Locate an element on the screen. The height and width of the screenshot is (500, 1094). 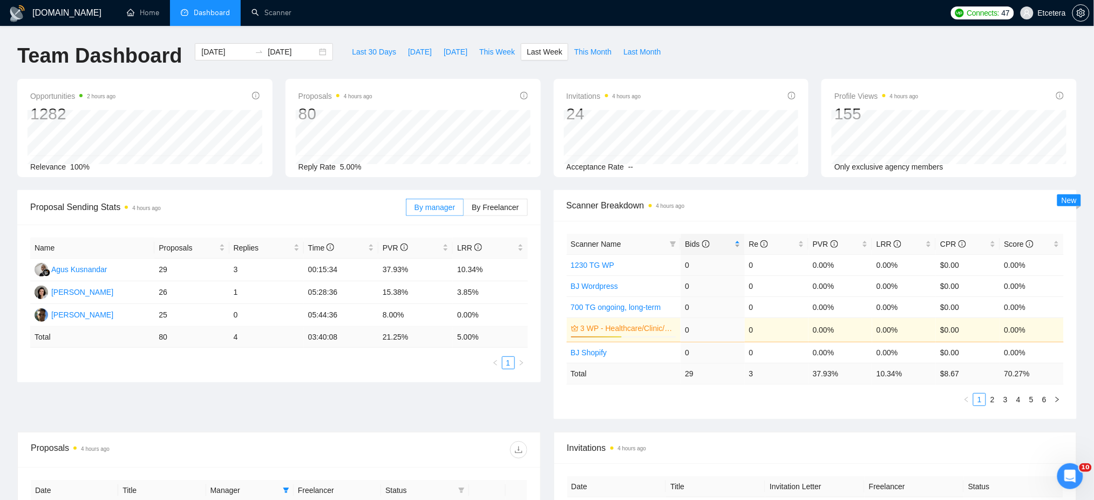
span: This Week is located at coordinates (497, 52).